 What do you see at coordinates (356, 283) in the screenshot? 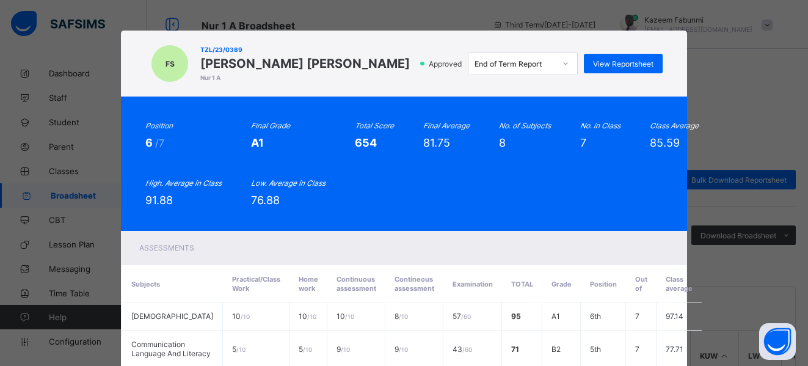
I see `span: Continuous assessment` at bounding box center [356, 283].